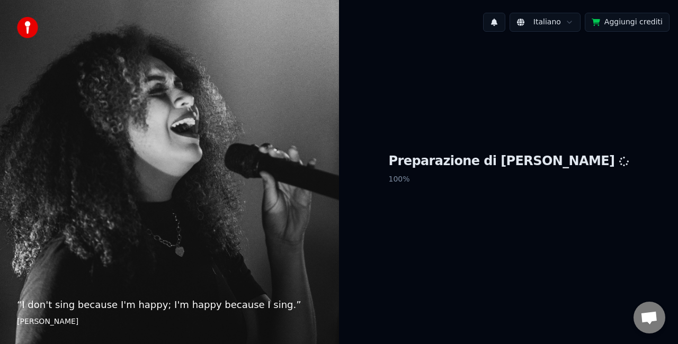  I want to click on div: Aprire la chat, so click(649, 318).